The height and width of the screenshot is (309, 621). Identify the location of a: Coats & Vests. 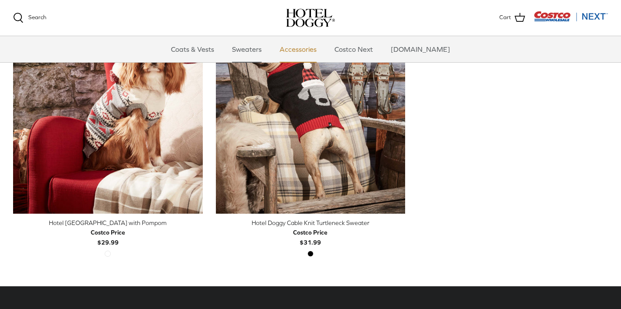
(192, 49).